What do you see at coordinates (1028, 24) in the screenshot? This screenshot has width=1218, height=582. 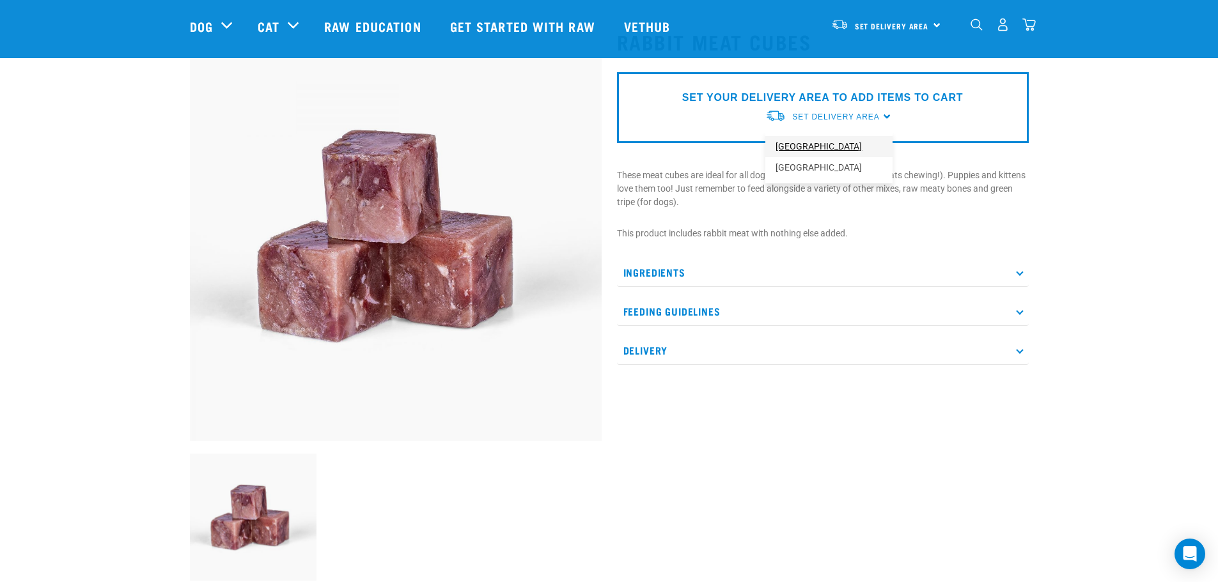 I see `img: home-icon@2x.png` at bounding box center [1028, 24].